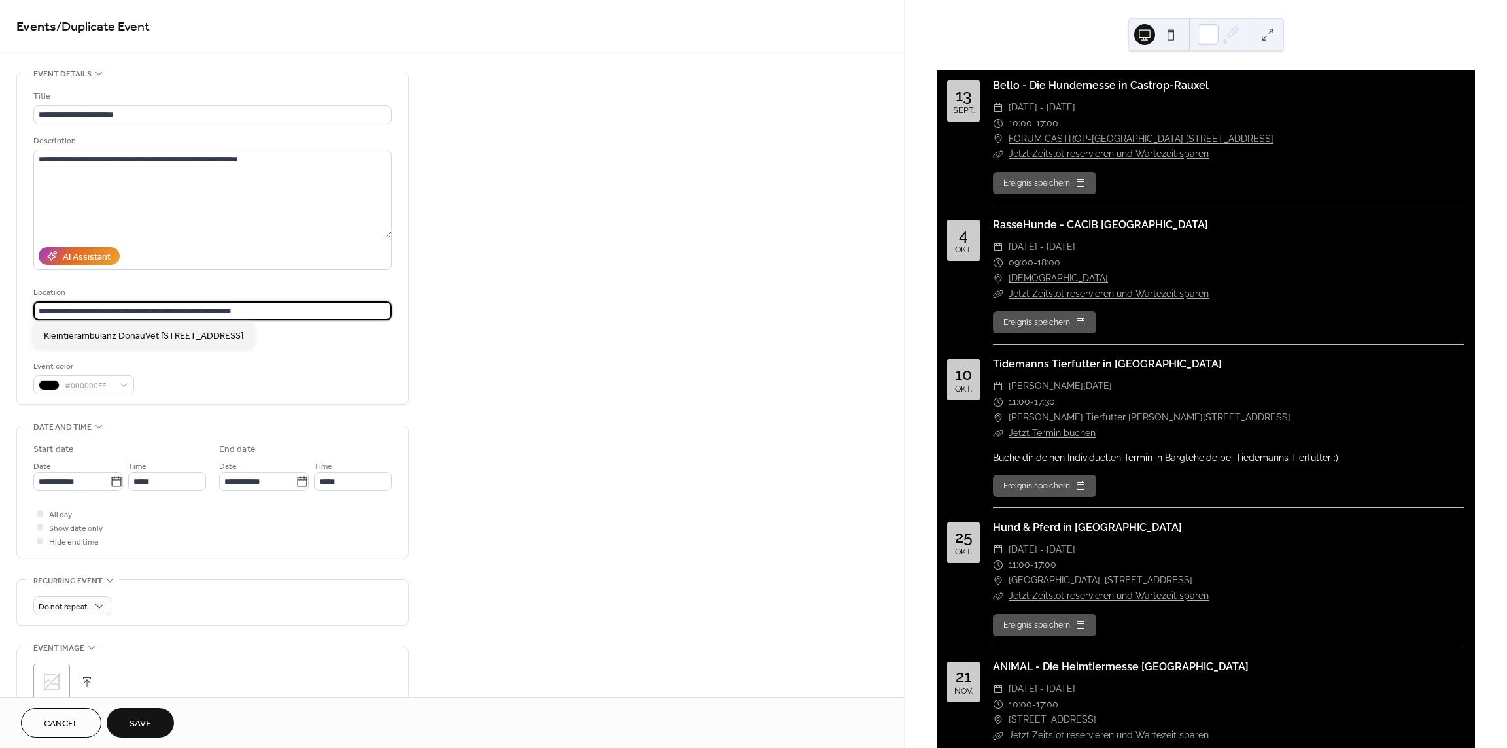 The image size is (1507, 748). Describe the element at coordinates (1049, 263) in the screenshot. I see `span: 18:00` at that location.